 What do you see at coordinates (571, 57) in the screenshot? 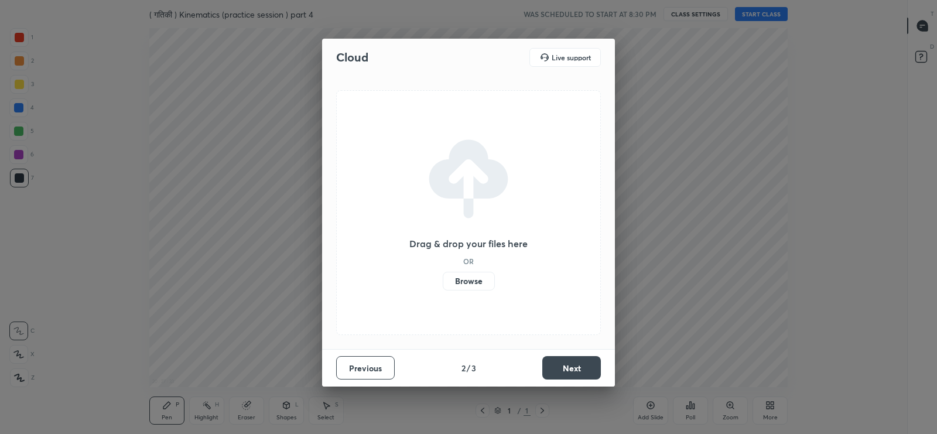
I see `h5: Live support` at bounding box center [571, 57].